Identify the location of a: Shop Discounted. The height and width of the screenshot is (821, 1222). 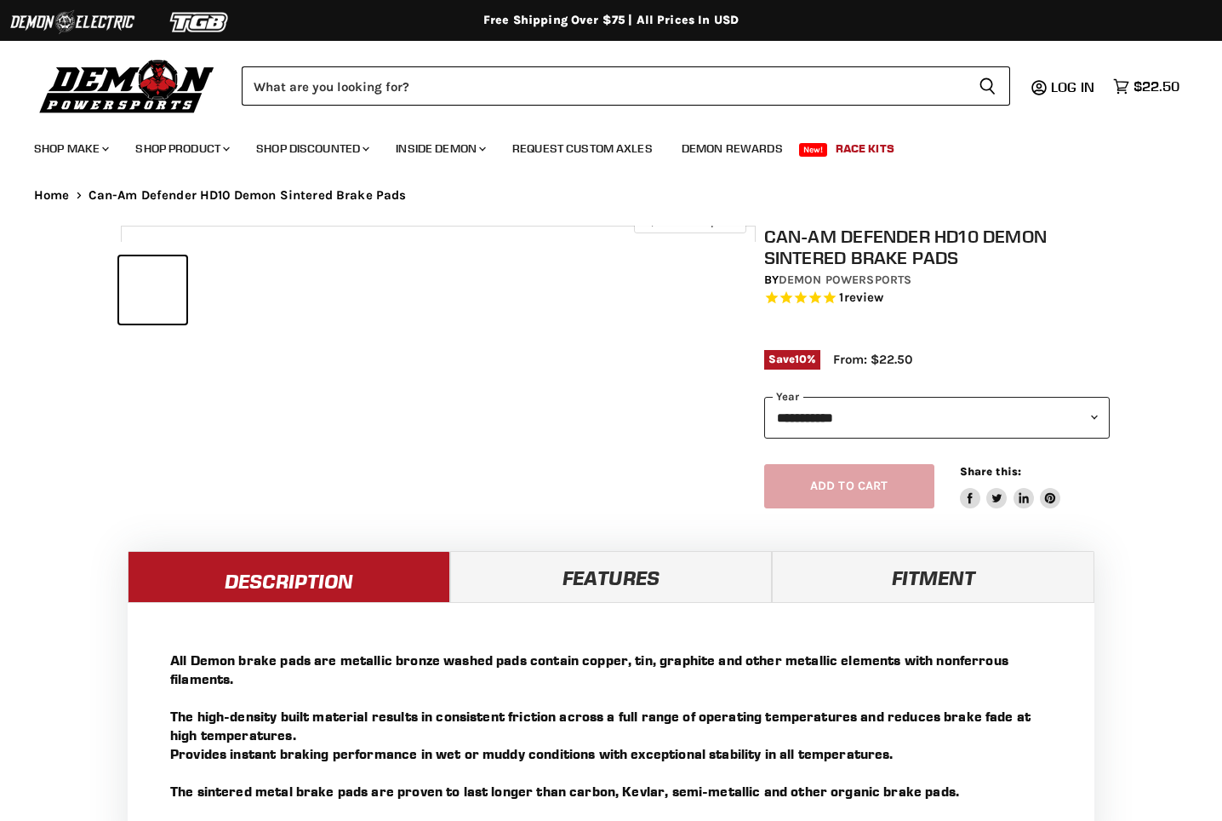
(312, 148).